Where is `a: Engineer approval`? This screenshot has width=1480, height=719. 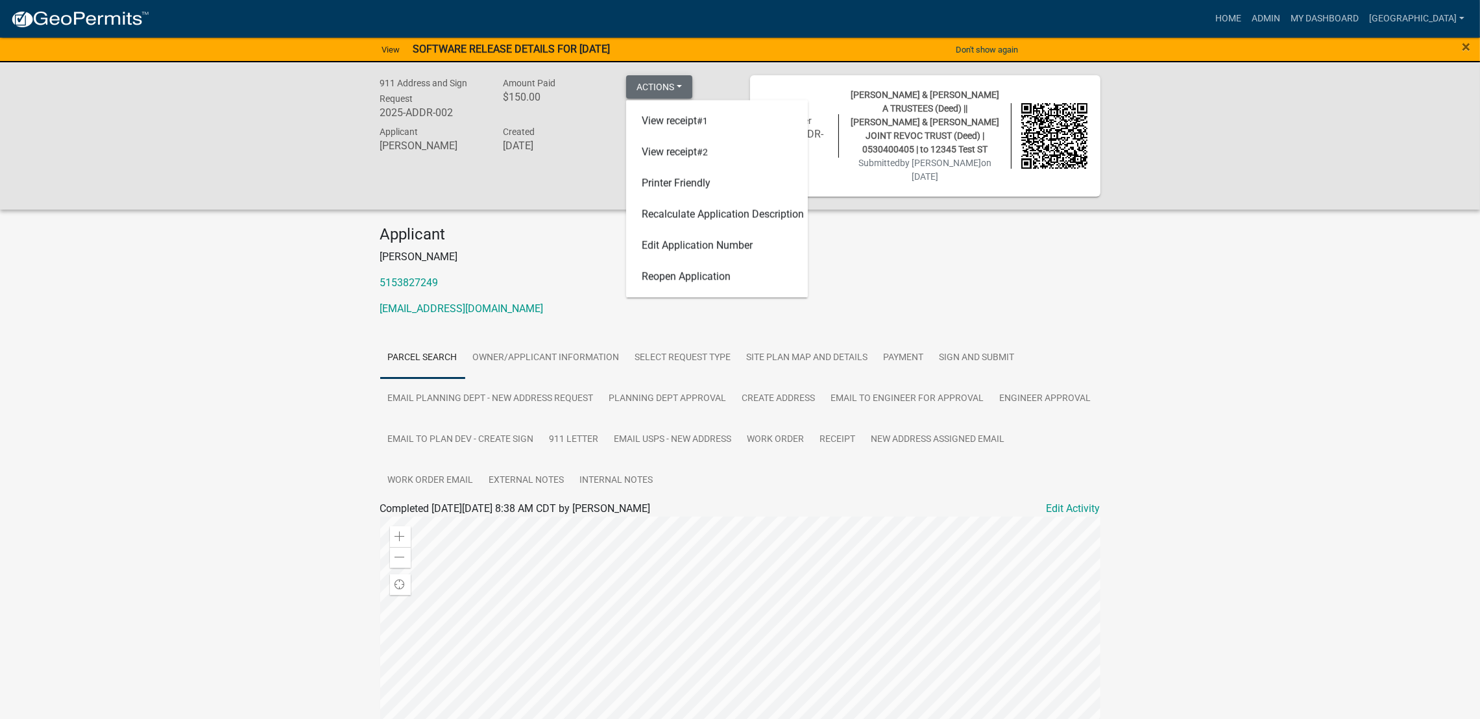
a: Engineer approval is located at coordinates (1045, 399).